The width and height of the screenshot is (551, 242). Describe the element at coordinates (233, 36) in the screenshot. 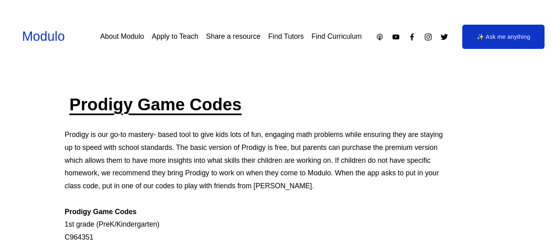

I see `a: Share a resource` at that location.